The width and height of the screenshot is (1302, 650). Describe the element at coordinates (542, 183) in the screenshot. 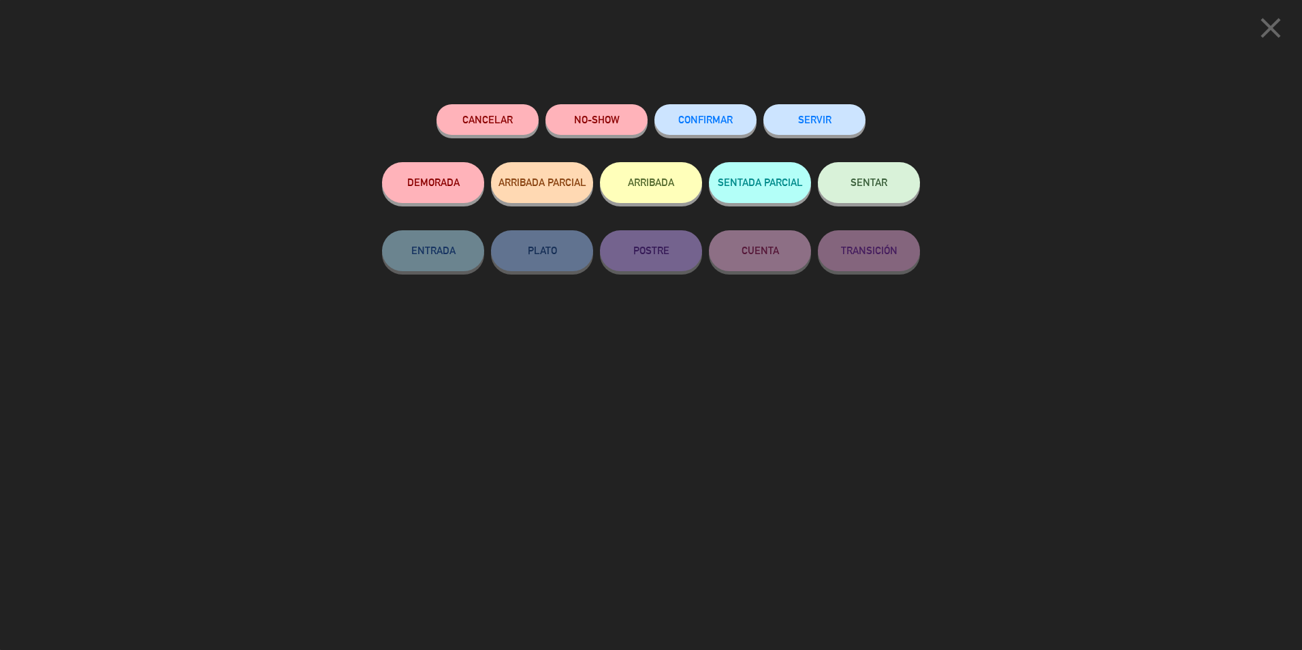

I see `button: ARRIBADA PARCIAL` at that location.